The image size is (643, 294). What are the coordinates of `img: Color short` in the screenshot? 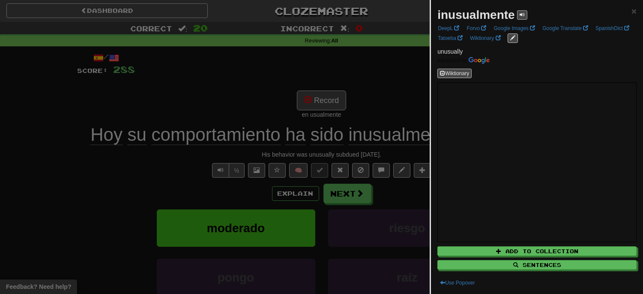 It's located at (464, 60).